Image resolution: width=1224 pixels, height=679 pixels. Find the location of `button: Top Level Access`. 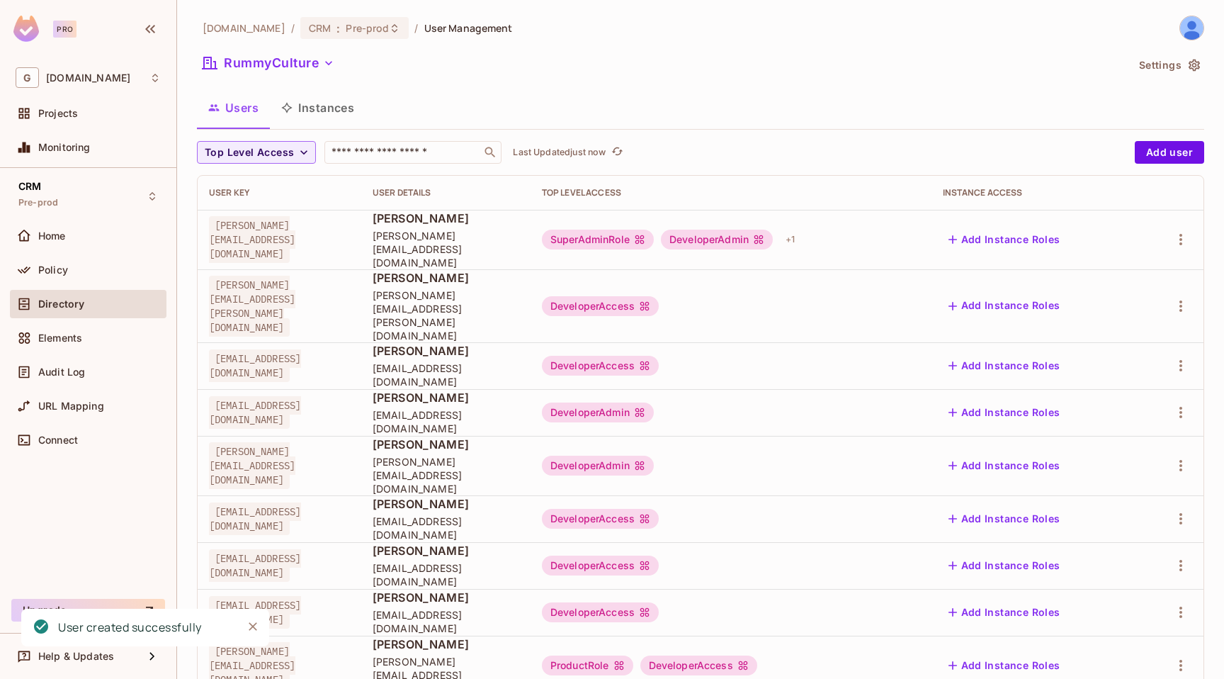

button: Top Level Access is located at coordinates (256, 152).